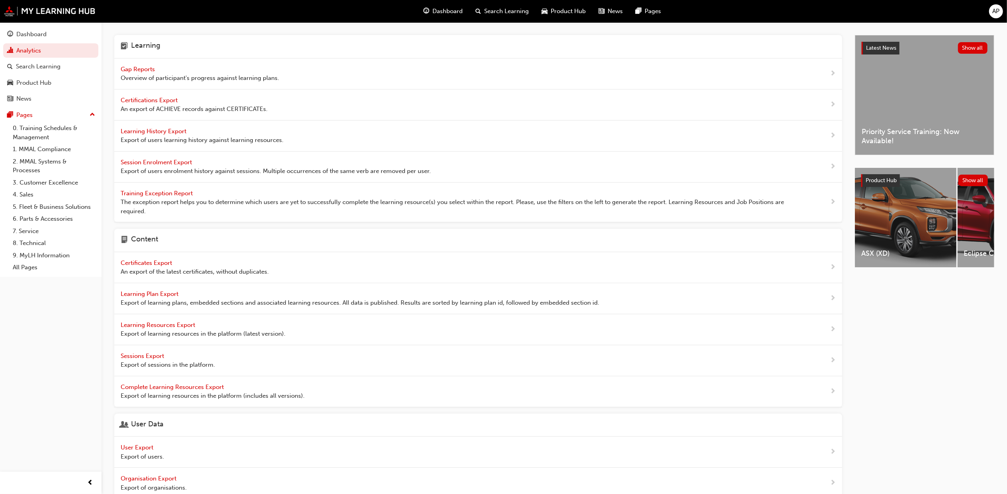 This screenshot has height=494, width=1007. What do you see at coordinates (54, 133) in the screenshot?
I see `a: 0. Training Schedules & Management` at bounding box center [54, 133].